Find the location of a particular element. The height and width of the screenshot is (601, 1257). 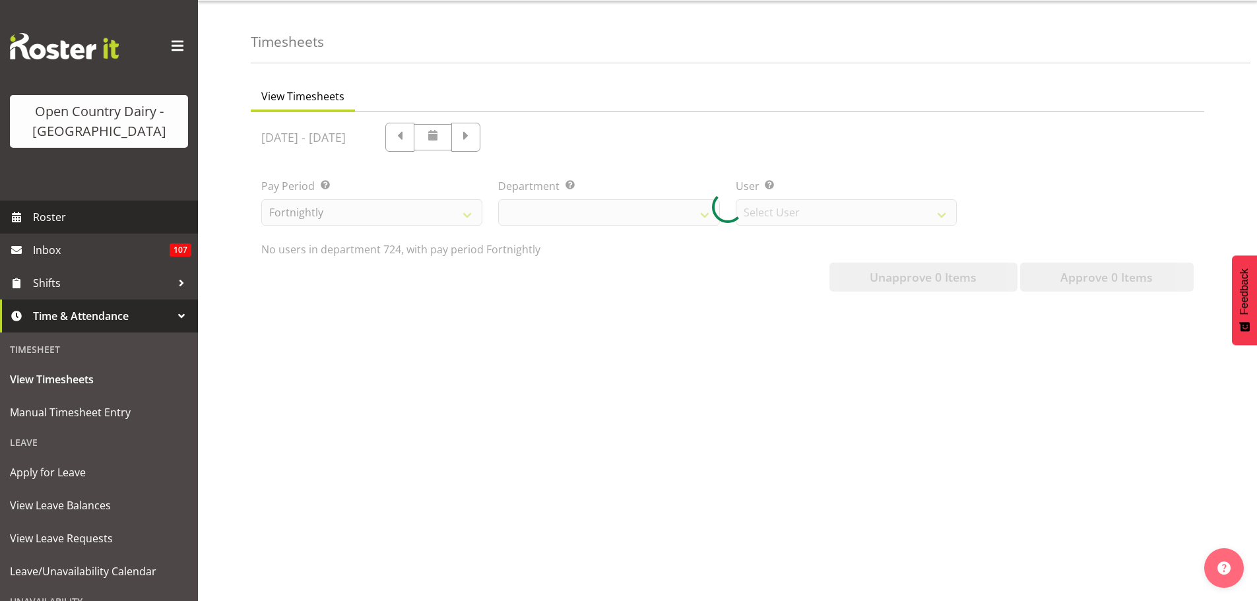

a: Apply for Leave is located at coordinates (99, 472).